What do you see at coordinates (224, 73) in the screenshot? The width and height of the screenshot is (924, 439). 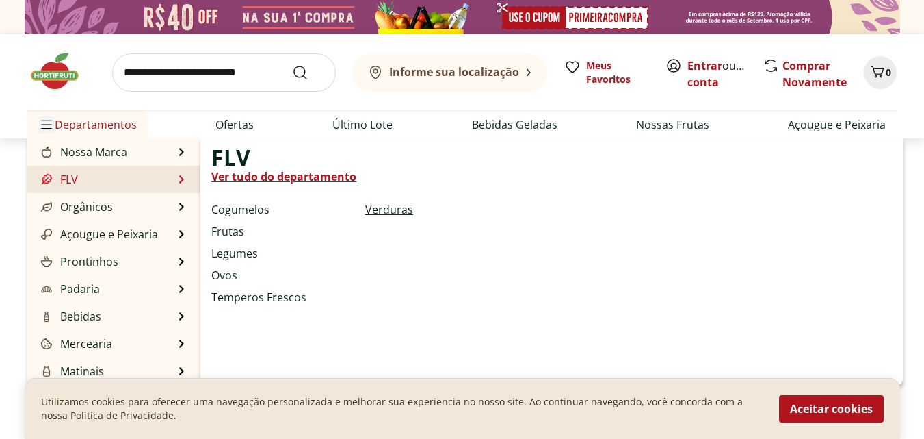 I see `input: search` at bounding box center [224, 73].